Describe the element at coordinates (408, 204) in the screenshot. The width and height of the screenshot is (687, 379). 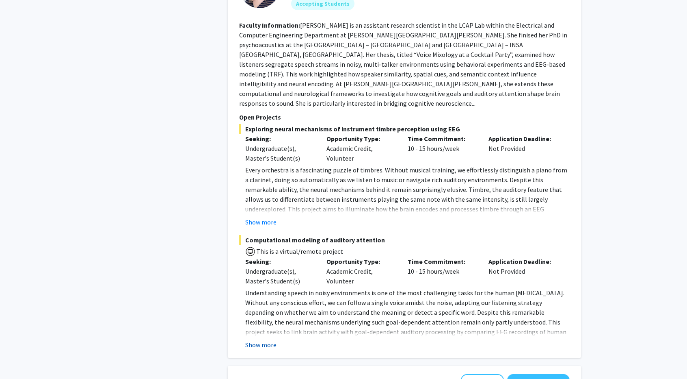
I see `p: Every orchestra is a fascinating puzzle of timbres. Without musical training, we effortlessly dis...` at that location.